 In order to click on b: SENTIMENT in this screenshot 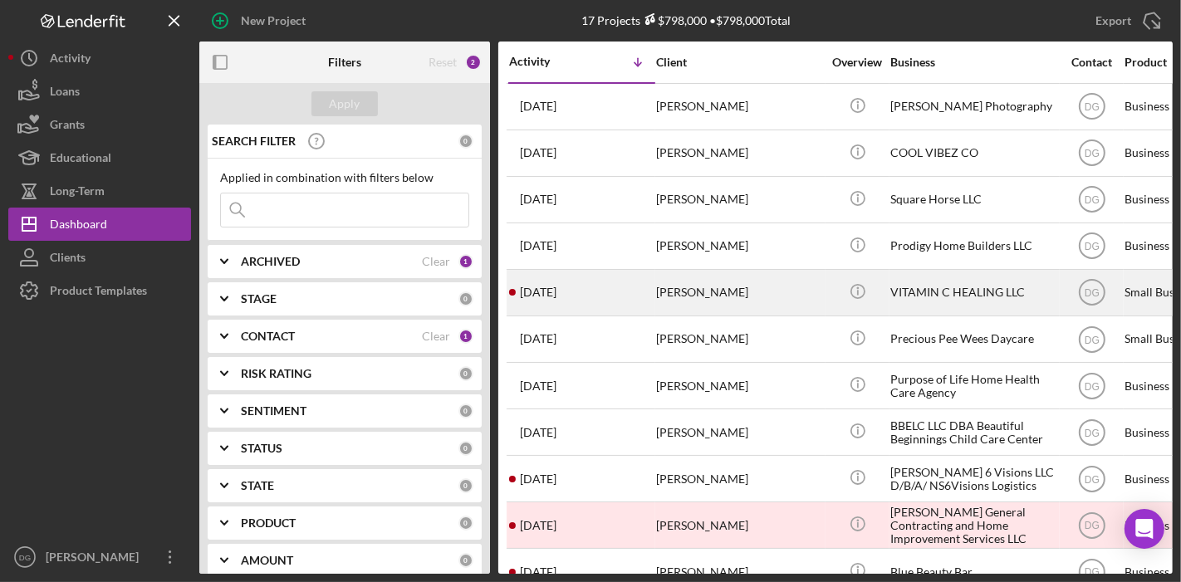, I will do `click(273, 411)`.